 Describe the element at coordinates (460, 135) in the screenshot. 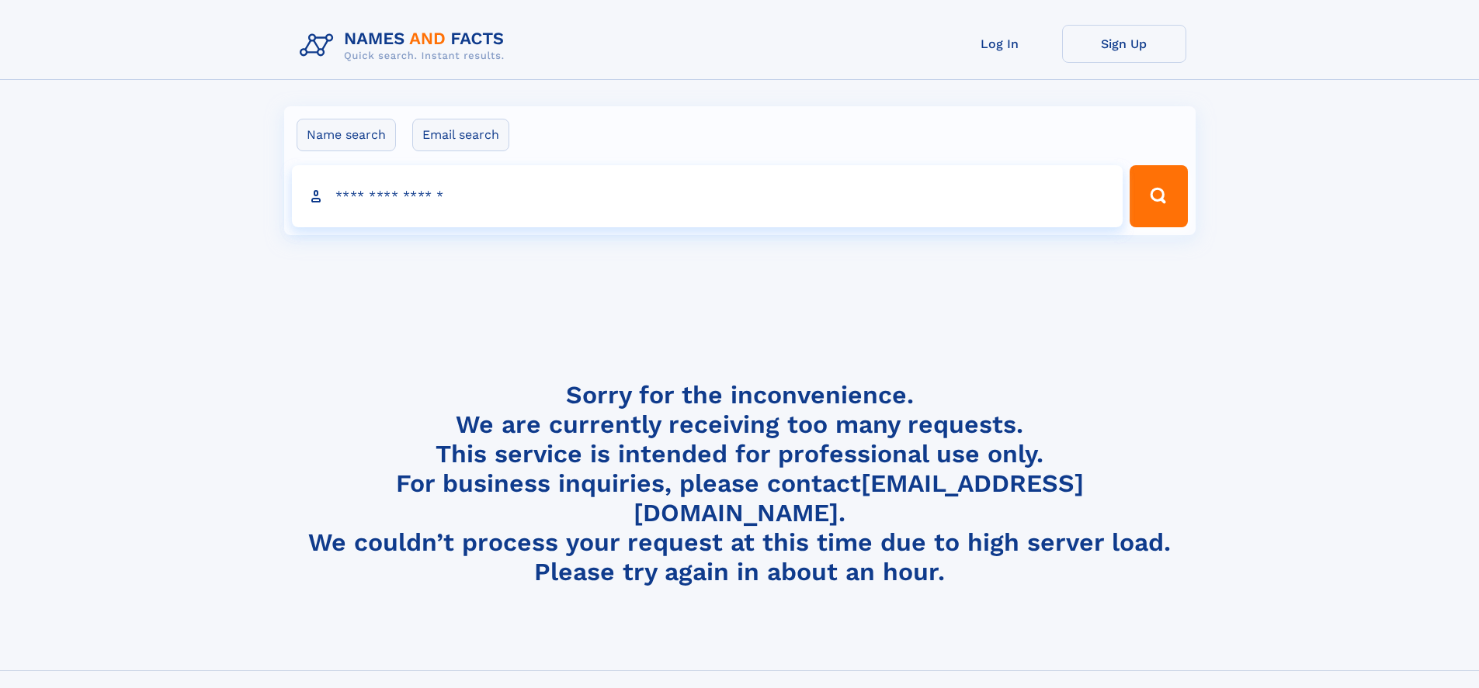

I see `label: Email search` at that location.